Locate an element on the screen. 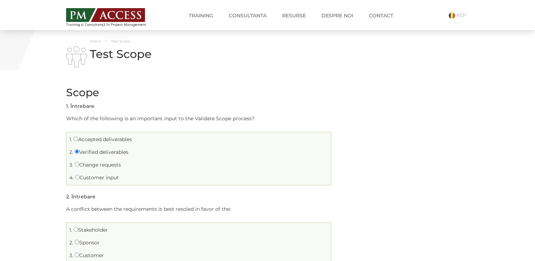 Image resolution: width=535 pixels, height=261 pixels. span: 4. is located at coordinates (71, 178).